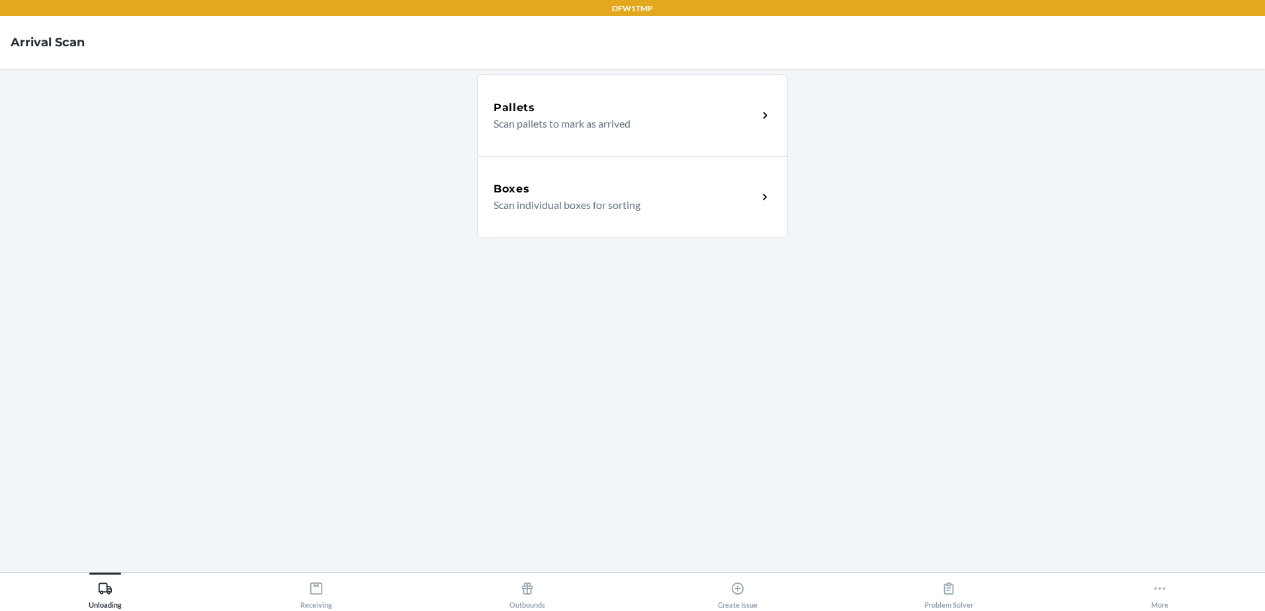 This screenshot has width=1265, height=611. Describe the element at coordinates (105, 593) in the screenshot. I see `div: Unloading` at that location.